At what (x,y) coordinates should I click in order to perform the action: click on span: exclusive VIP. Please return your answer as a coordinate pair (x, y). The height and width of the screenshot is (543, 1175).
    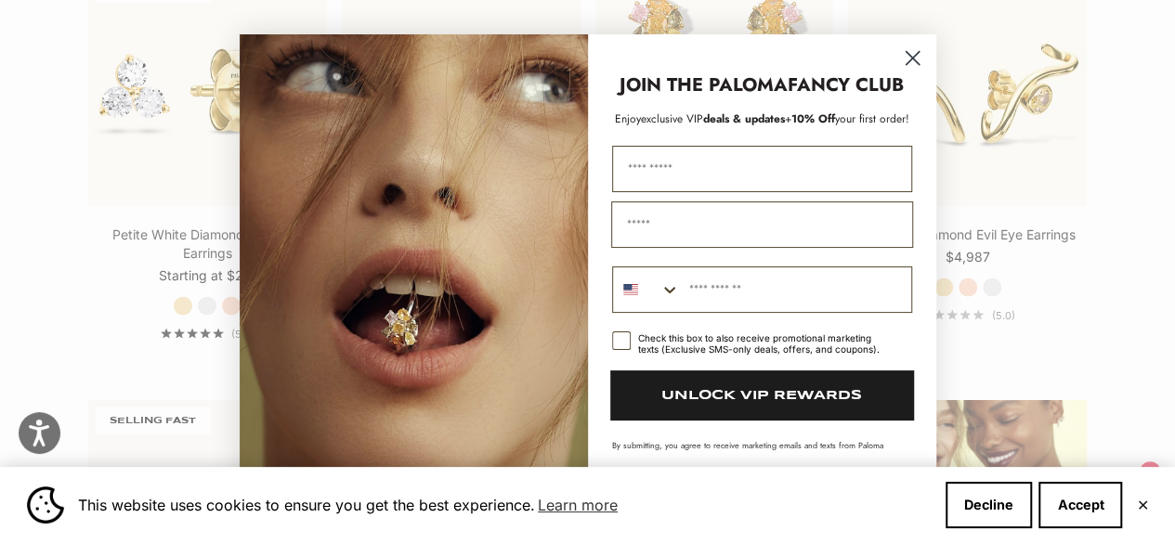
    Looking at the image, I should click on (671, 119).